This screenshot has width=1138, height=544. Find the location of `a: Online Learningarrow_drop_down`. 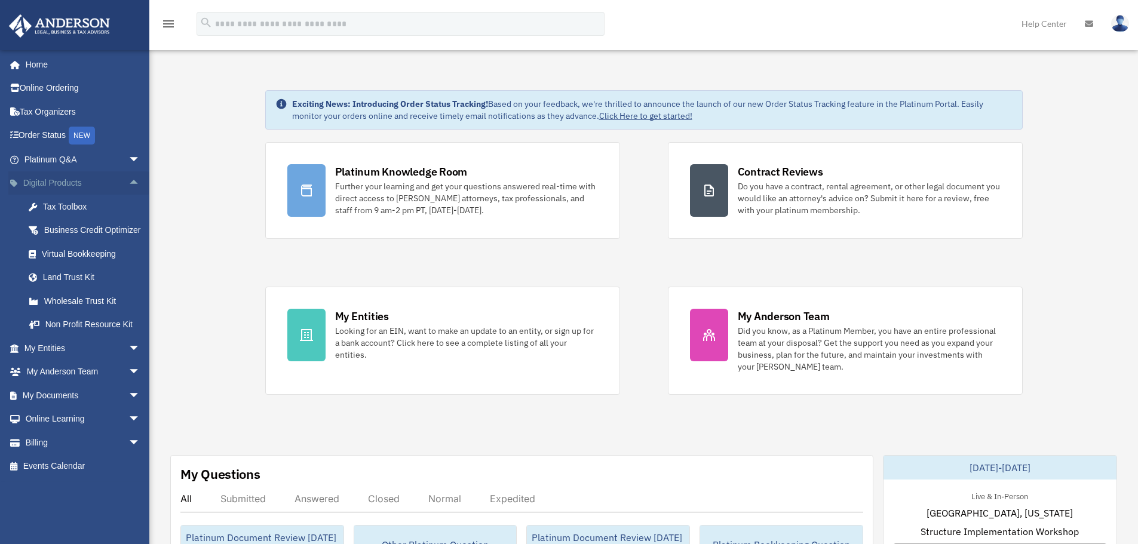

a: Online Learningarrow_drop_down is located at coordinates (83, 420).